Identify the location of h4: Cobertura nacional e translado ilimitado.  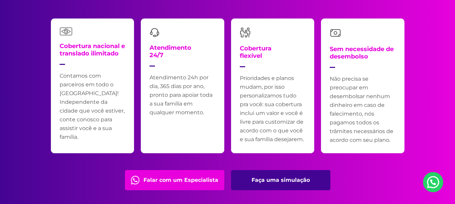
(93, 54).